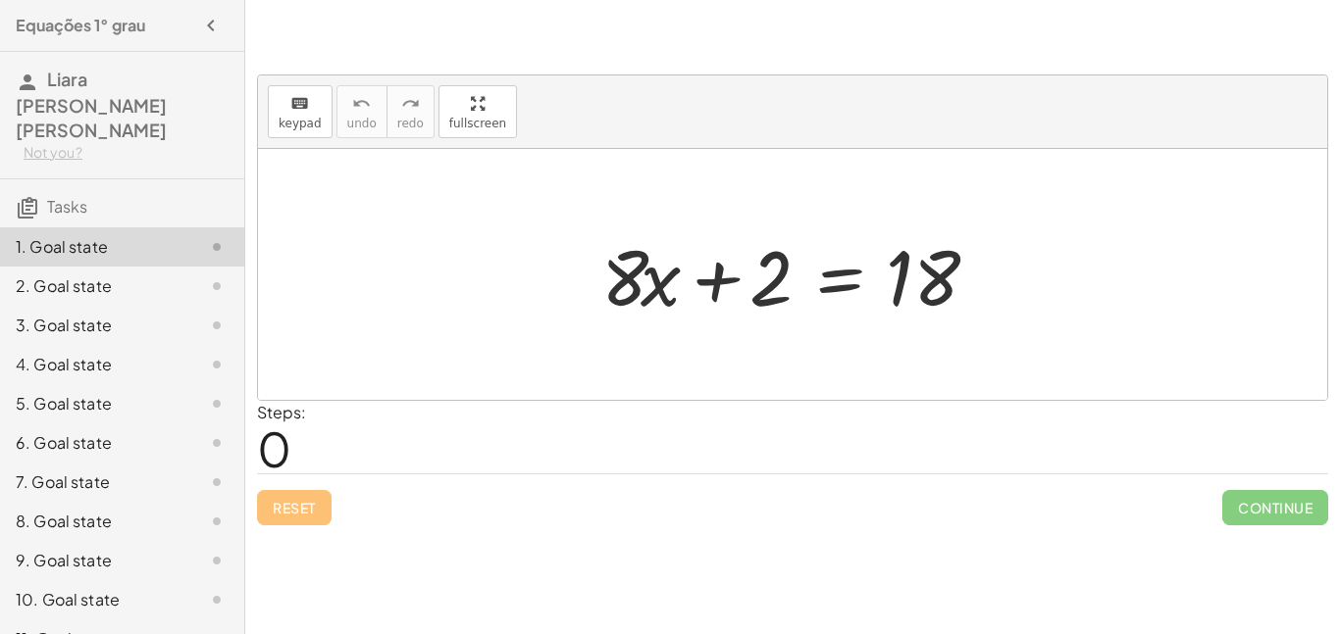  I want to click on div: 4. Goal state, so click(94, 365).